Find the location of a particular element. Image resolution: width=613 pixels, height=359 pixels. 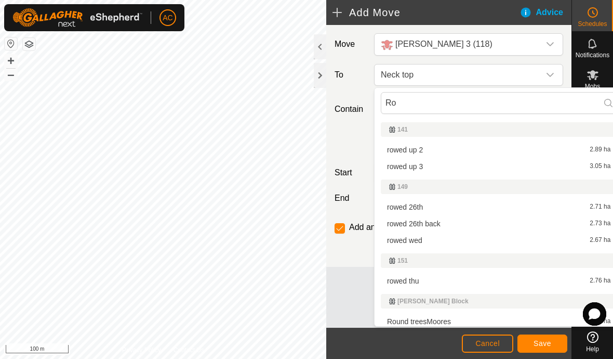

label: Add another scheduled move is located at coordinates (403, 227).